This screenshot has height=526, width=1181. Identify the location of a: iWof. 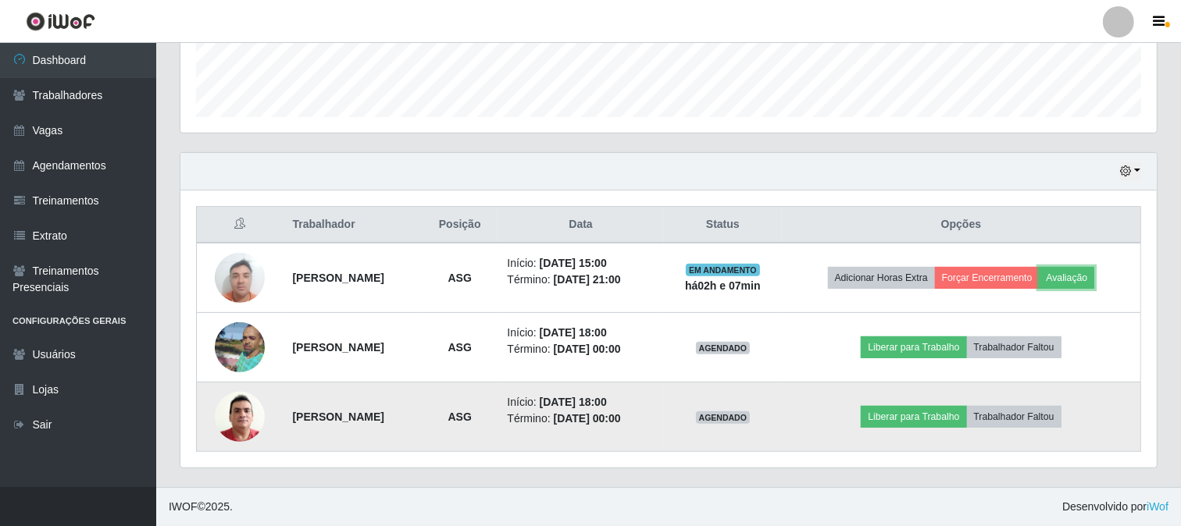
(1158, 507).